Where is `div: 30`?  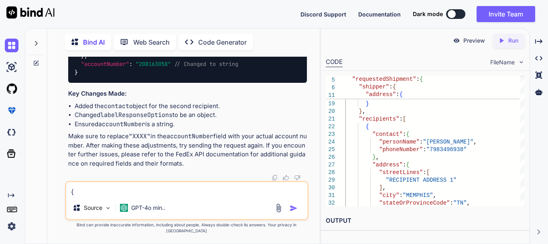 div: 30 is located at coordinates (330, 187).